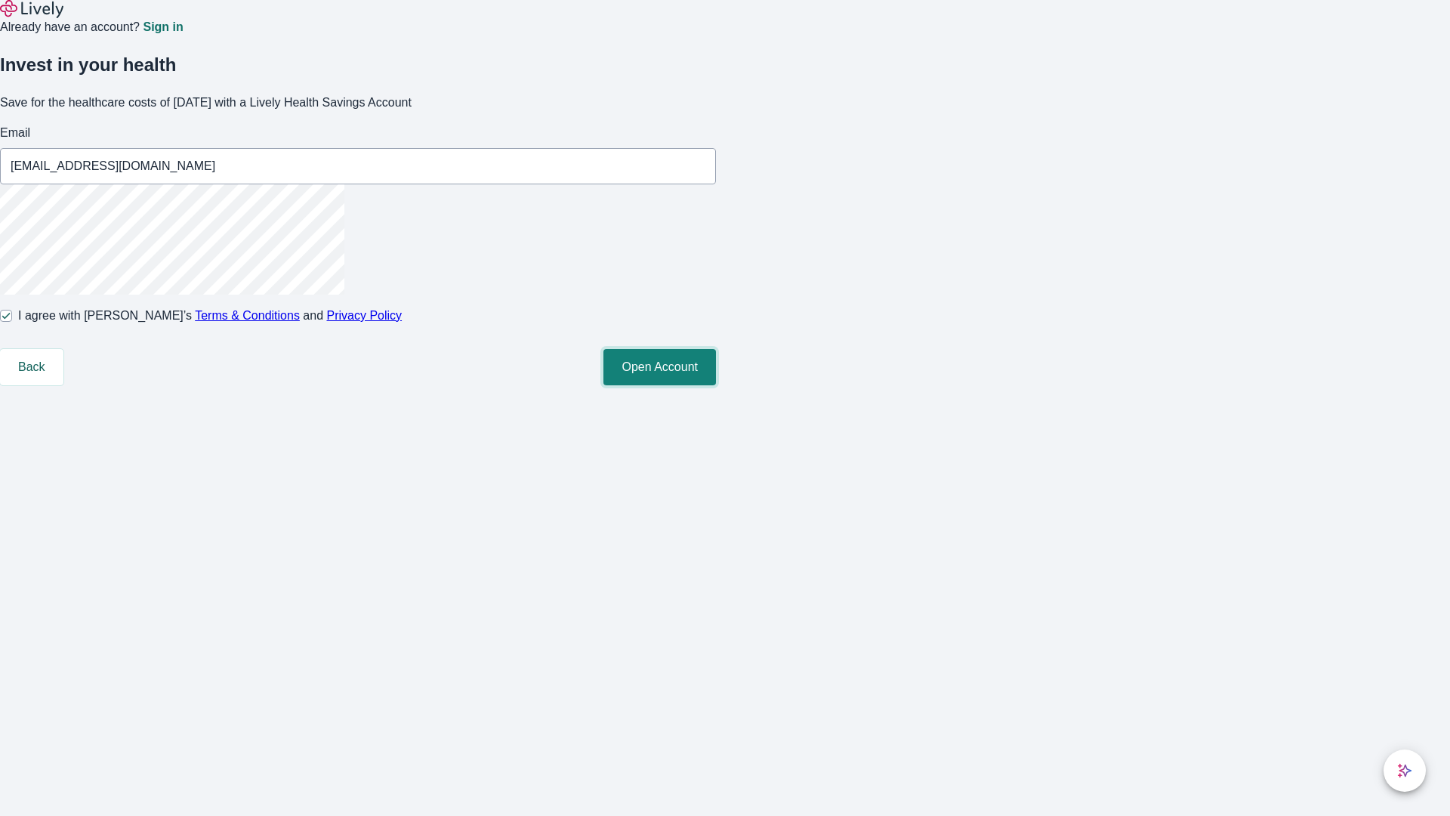  Describe the element at coordinates (365, 315) in the screenshot. I see `a: Privacy Policy` at that location.